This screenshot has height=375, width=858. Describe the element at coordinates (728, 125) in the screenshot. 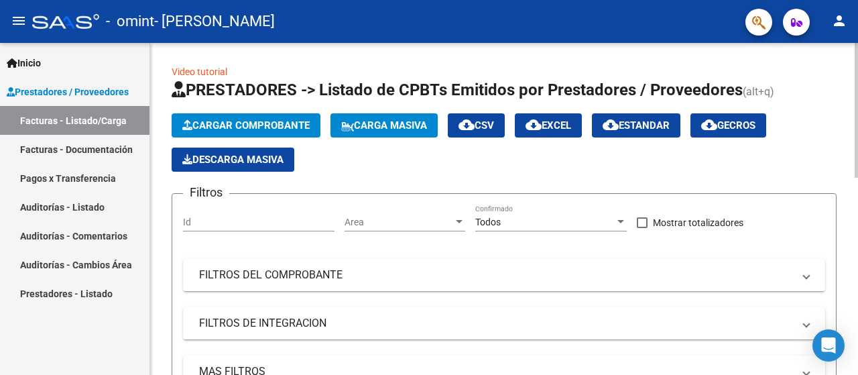

I see `span: Gecros` at that location.